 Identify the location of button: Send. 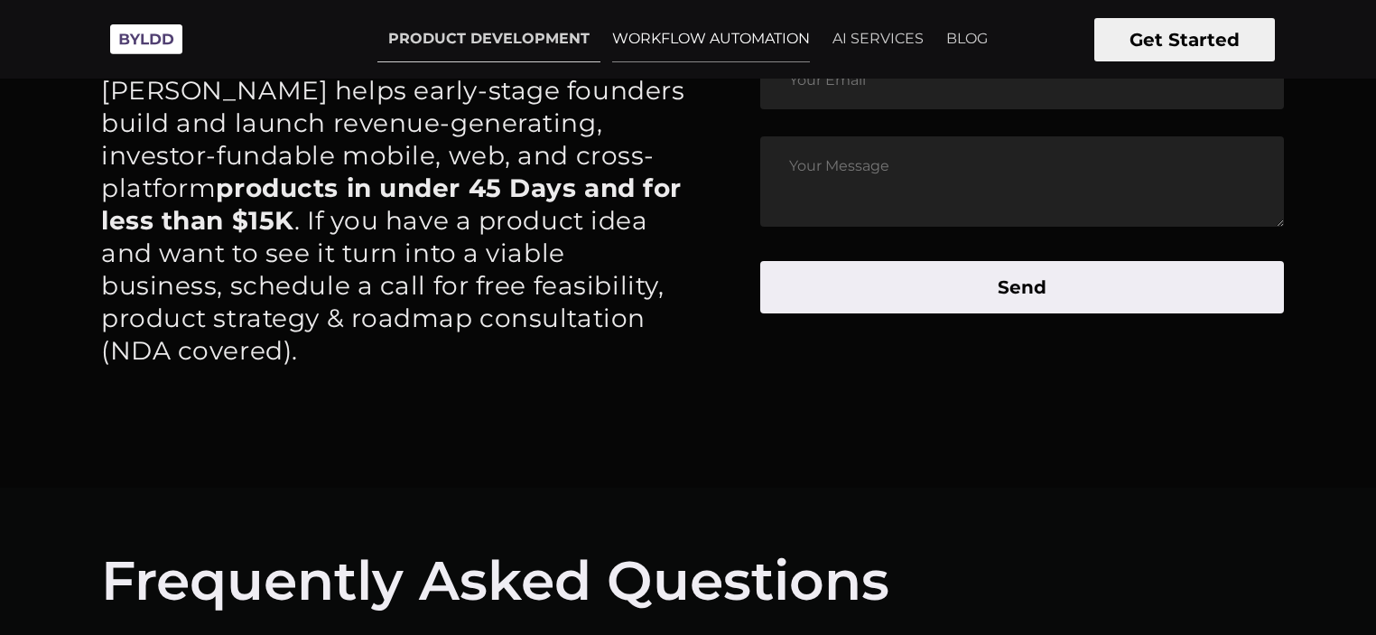
(1022, 287).